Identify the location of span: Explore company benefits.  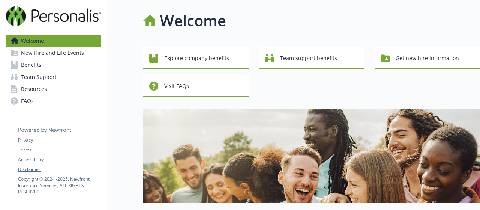
(197, 58).